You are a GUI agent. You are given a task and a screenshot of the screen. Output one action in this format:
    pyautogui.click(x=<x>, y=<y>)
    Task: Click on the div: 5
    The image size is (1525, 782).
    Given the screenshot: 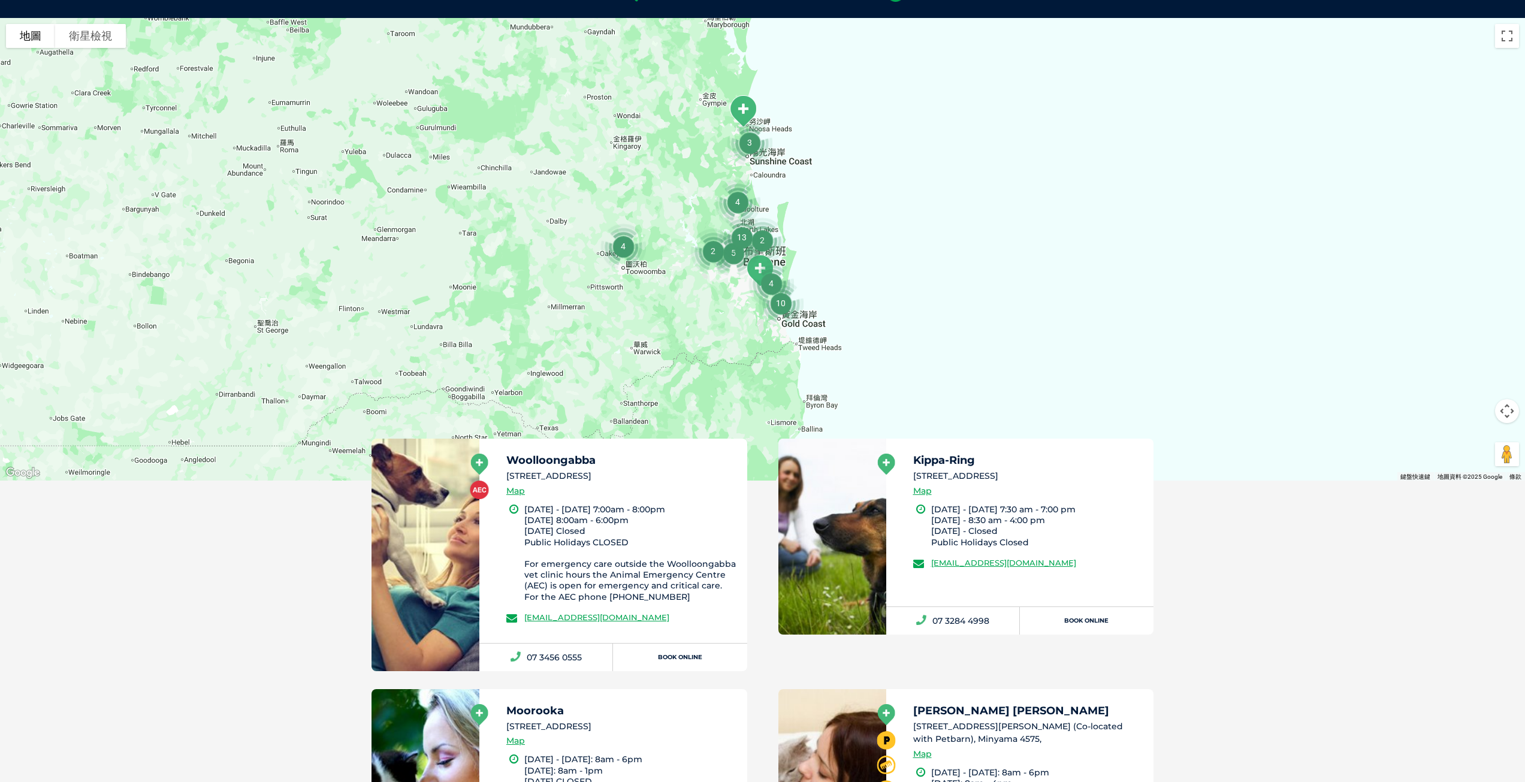 What is the action you would take?
    pyautogui.click(x=733, y=253)
    